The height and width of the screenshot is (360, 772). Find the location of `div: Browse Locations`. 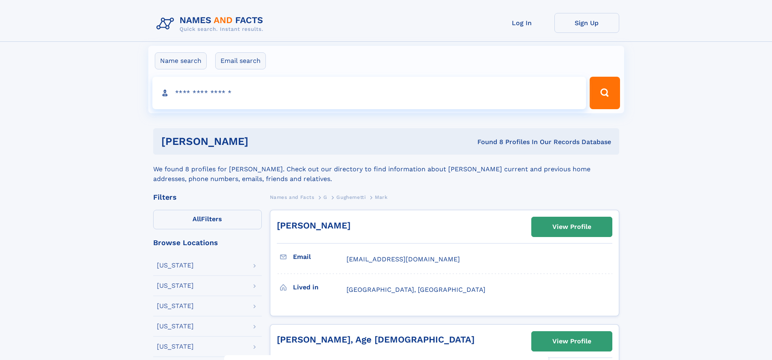

div: Browse Locations is located at coordinates (208, 242).